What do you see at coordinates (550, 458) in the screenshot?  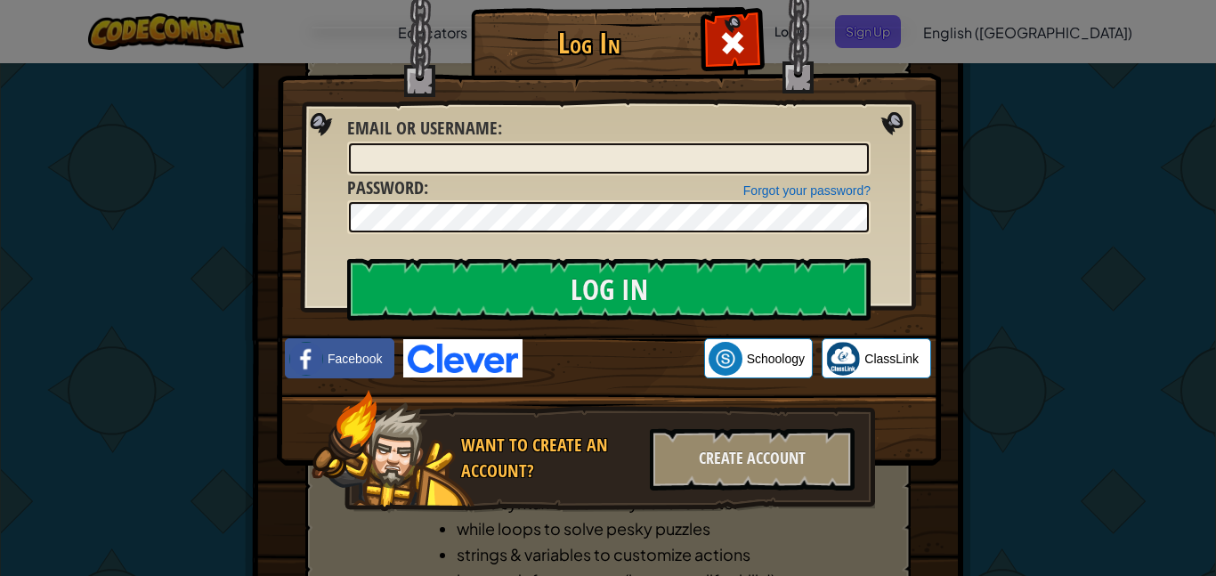 I see `div: Want to create an account?` at bounding box center [550, 458].